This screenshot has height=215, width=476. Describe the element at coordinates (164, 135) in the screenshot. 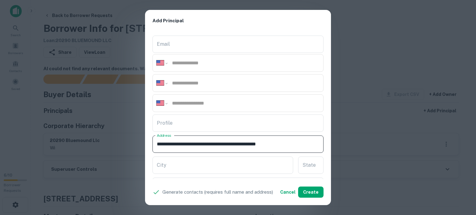

I see `label: Address` at that location.